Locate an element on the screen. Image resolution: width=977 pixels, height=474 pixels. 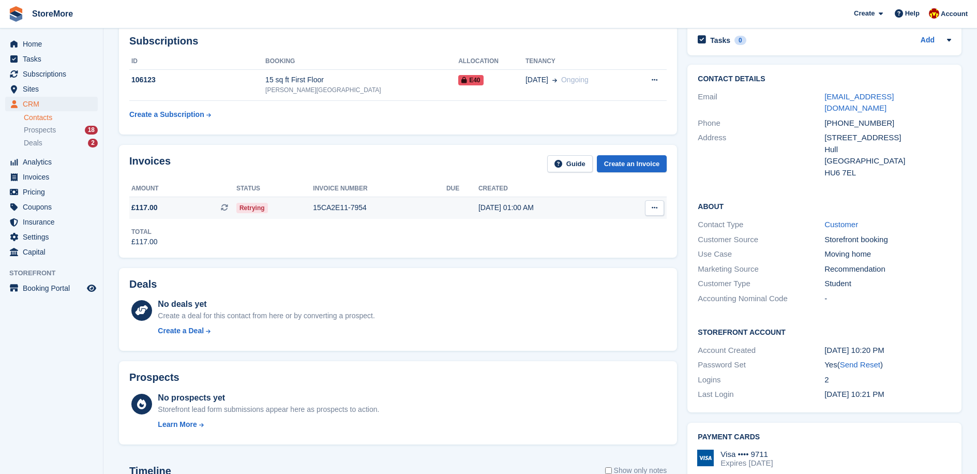
span: Home is located at coordinates (54, 44).